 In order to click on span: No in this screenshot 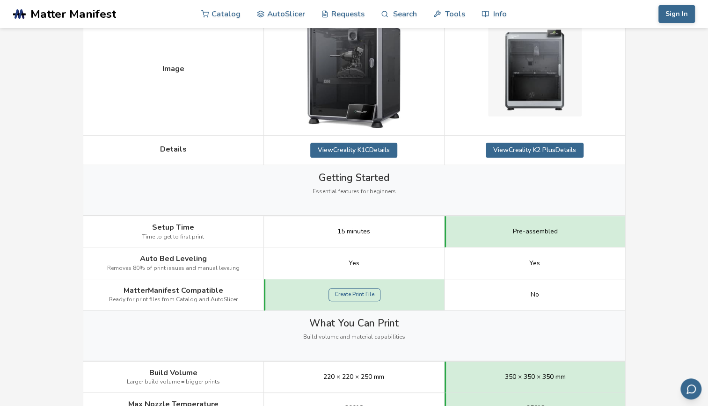, I will do `click(535, 295)`.